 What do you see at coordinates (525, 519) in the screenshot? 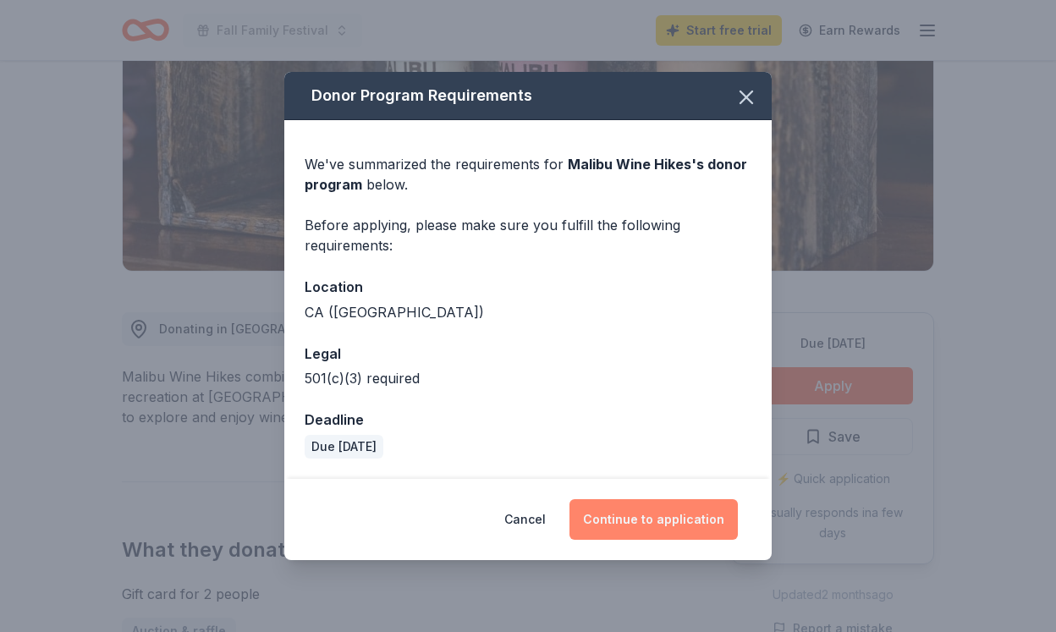
I see `button: Cancel` at bounding box center [525, 519].